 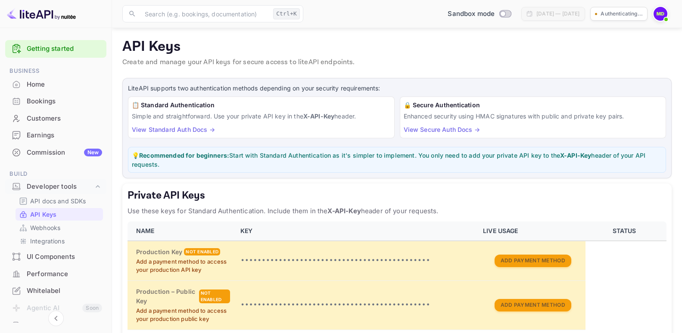 What do you see at coordinates (59, 201) in the screenshot?
I see `a: API docs and SDKs` at bounding box center [59, 201].